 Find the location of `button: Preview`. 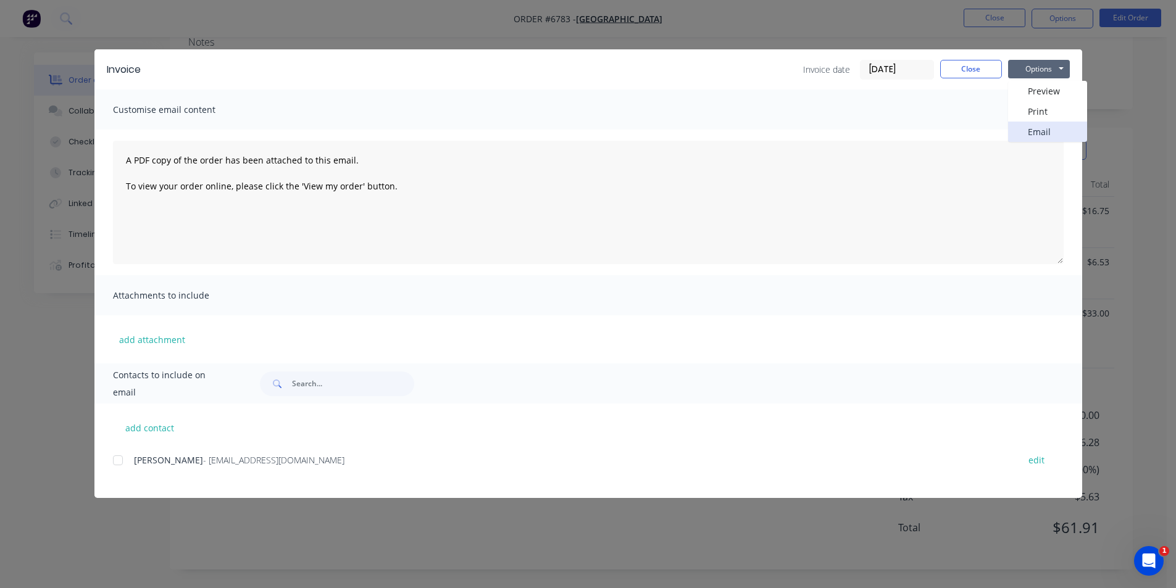

button: Preview is located at coordinates (1047, 91).